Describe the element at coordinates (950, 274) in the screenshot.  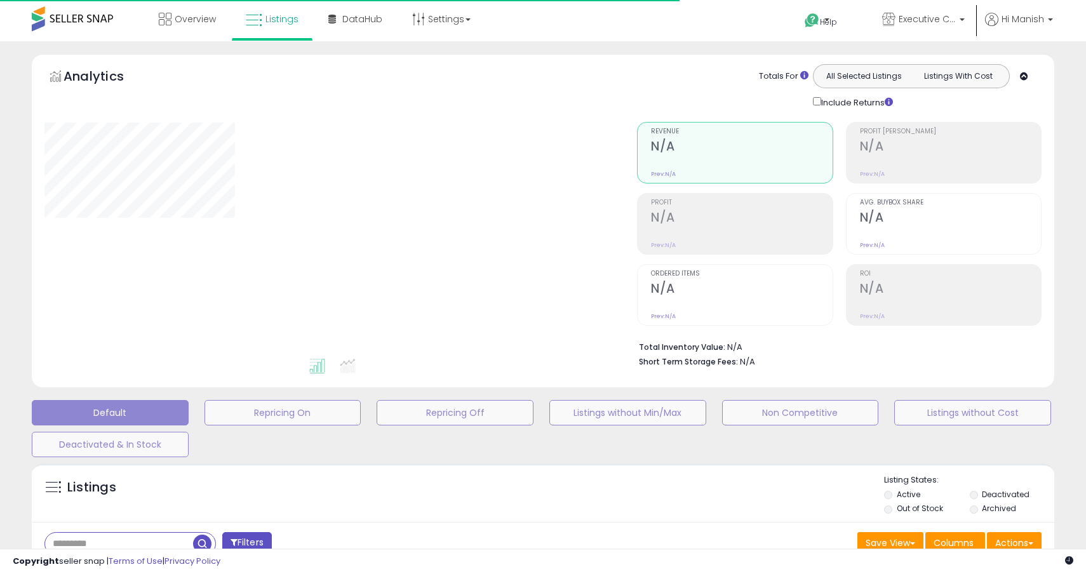
I see `span: ROI` at that location.